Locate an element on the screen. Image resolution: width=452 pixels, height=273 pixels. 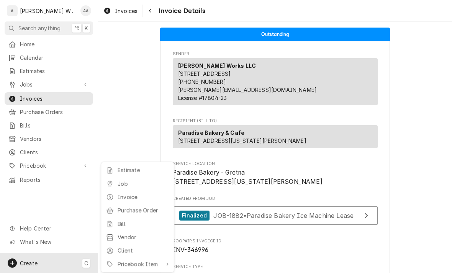
div: Invoice is located at coordinates (143, 197).